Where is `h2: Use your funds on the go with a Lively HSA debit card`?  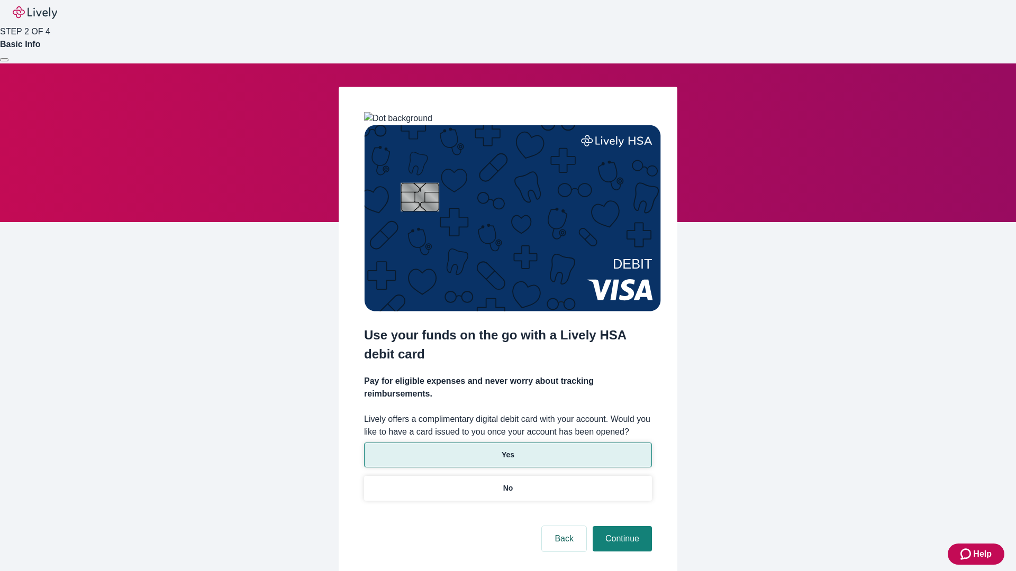
h2: Use your funds on the go with a Lively HSA debit card is located at coordinates (508, 345).